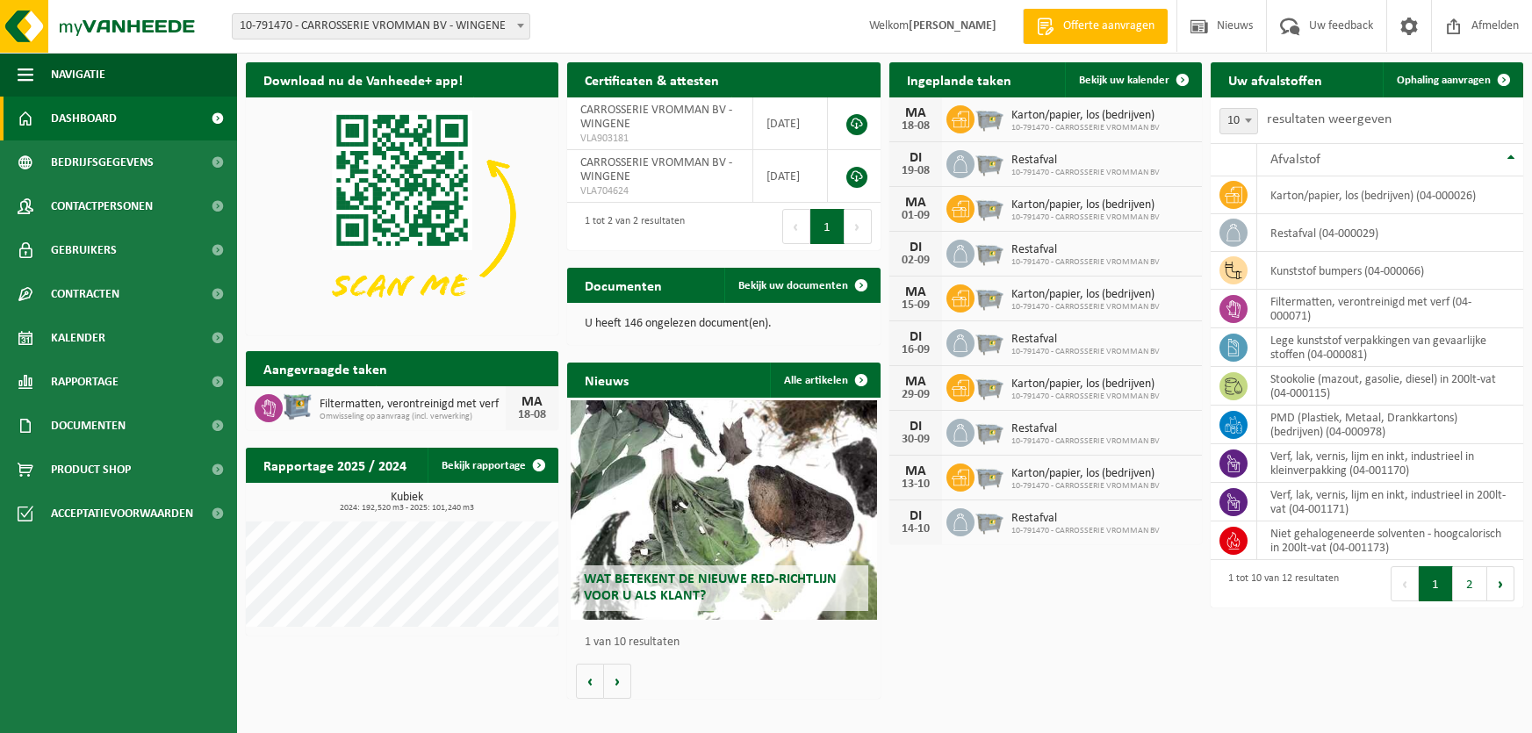 The image size is (1532, 733). I want to click on td: filtermatten, verontreinigd met verf (04-000071), so click(1390, 309).